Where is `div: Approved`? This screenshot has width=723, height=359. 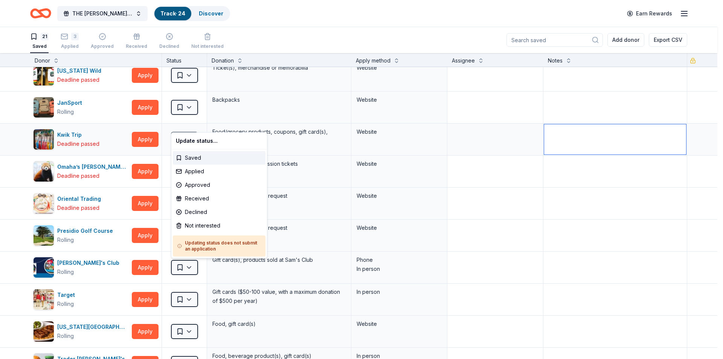
div: Approved is located at coordinates (219, 185).